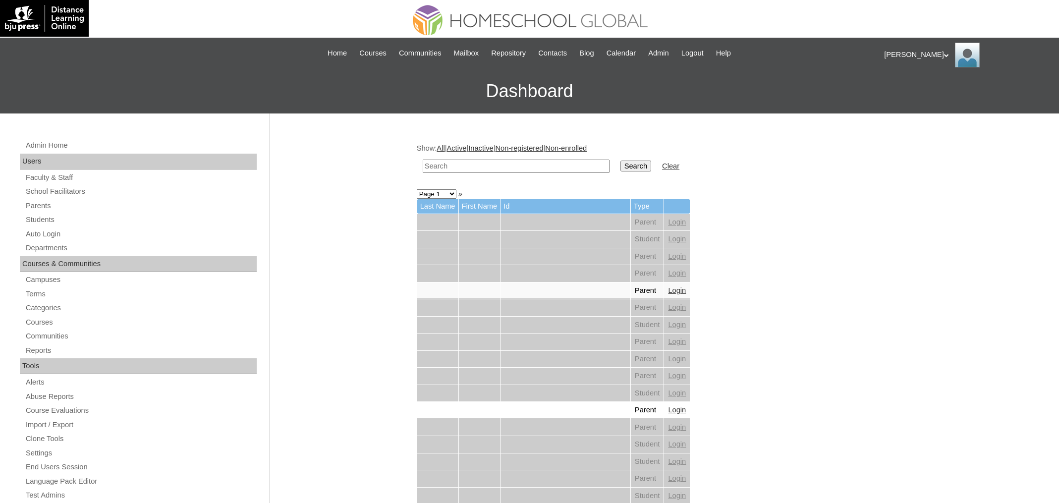 The image size is (1059, 503). What do you see at coordinates (621, 53) in the screenshot?
I see `span: Calendar` at bounding box center [621, 53].